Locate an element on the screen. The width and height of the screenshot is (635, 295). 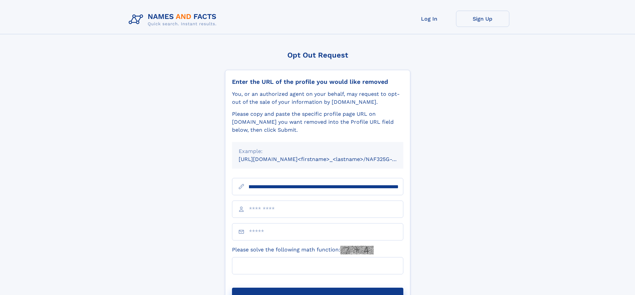
a: Log In is located at coordinates (429, 19).